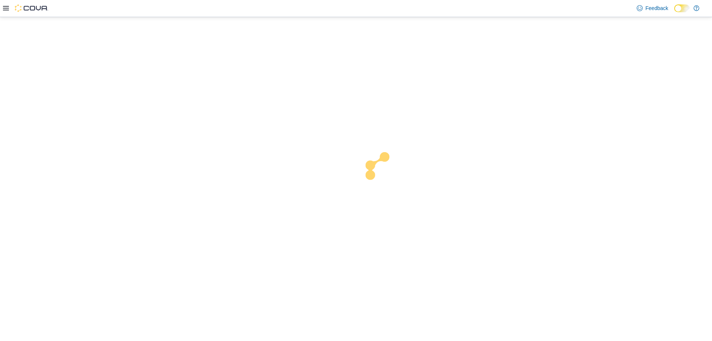 This screenshot has height=341, width=712. What do you see at coordinates (32, 8) in the screenshot?
I see `img: Cova` at bounding box center [32, 8].